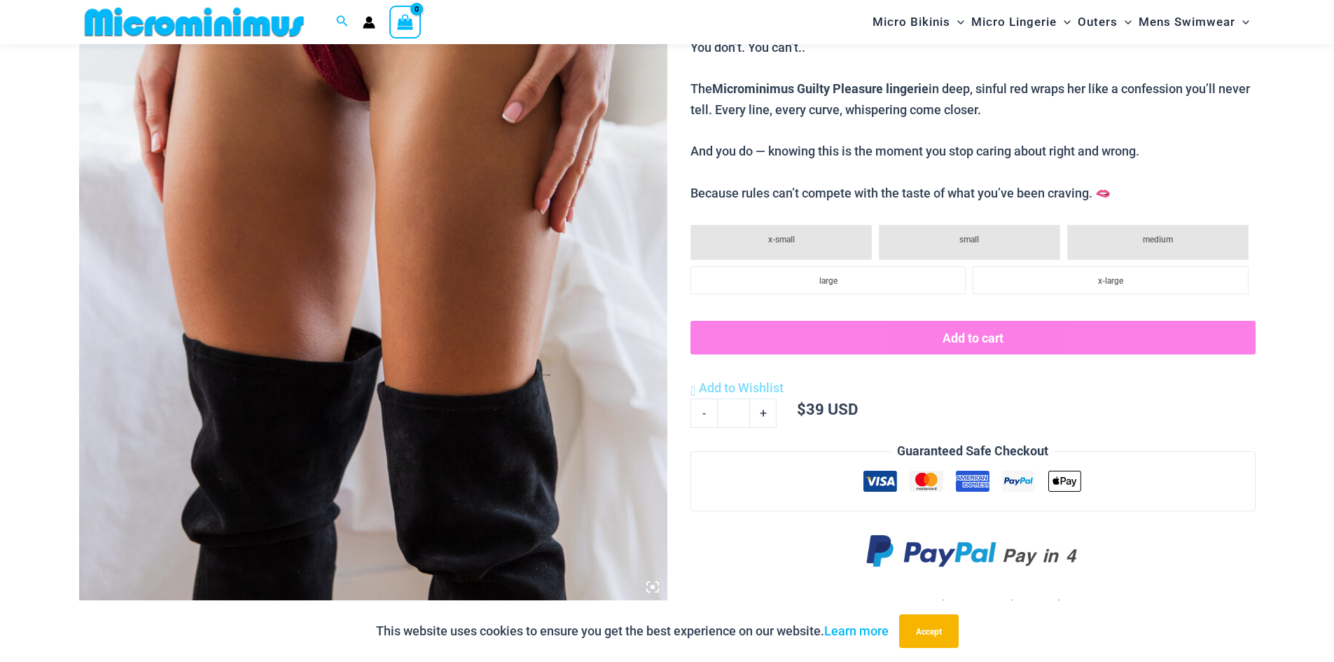 Image resolution: width=1334 pixels, height=662 pixels. What do you see at coordinates (931, 604) in the screenshot?
I see `a: Lingerie Thongs` at bounding box center [931, 604].